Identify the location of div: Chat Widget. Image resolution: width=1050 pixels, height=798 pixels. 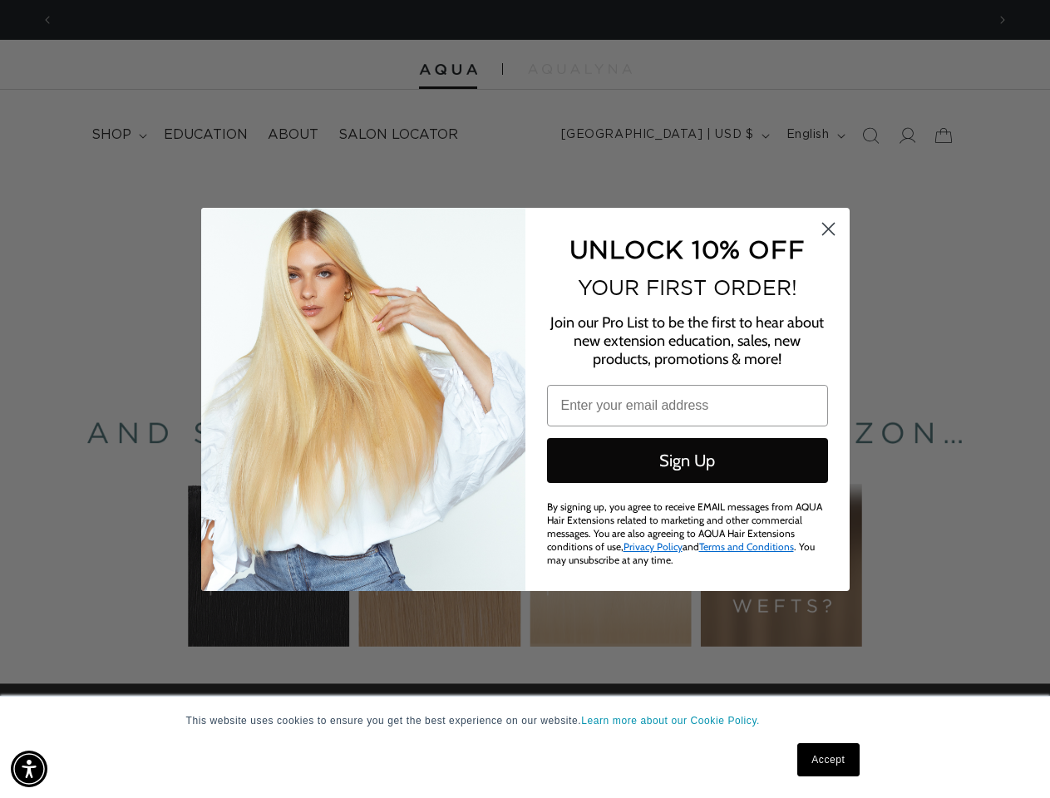
(1009, 758).